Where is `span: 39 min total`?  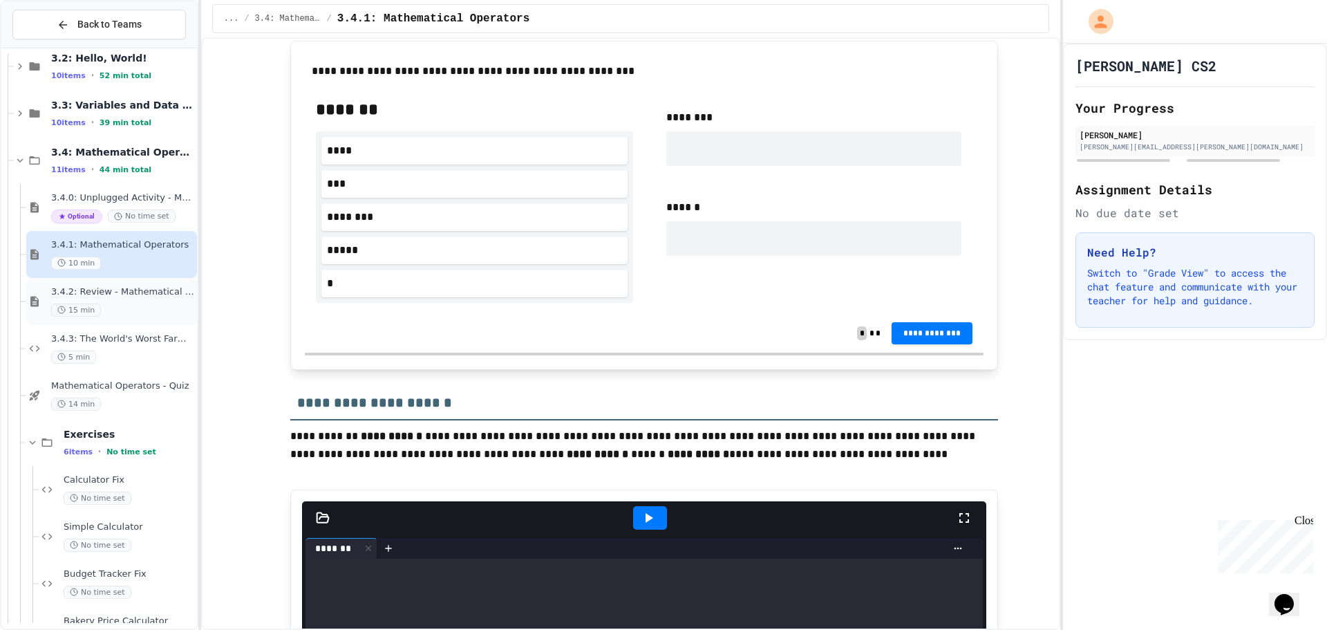 span: 39 min total is located at coordinates (125, 122).